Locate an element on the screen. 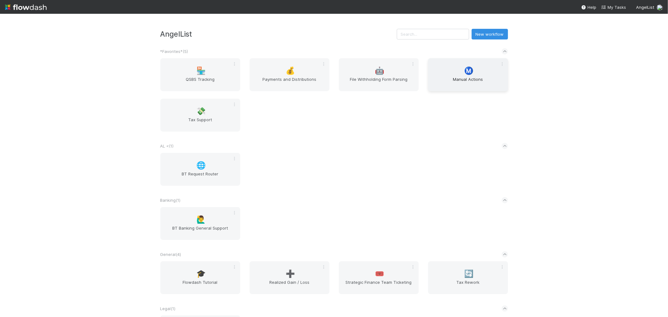 The width and height of the screenshot is (668, 317). a: Ⓜ️Manual Actions is located at coordinates (468, 75).